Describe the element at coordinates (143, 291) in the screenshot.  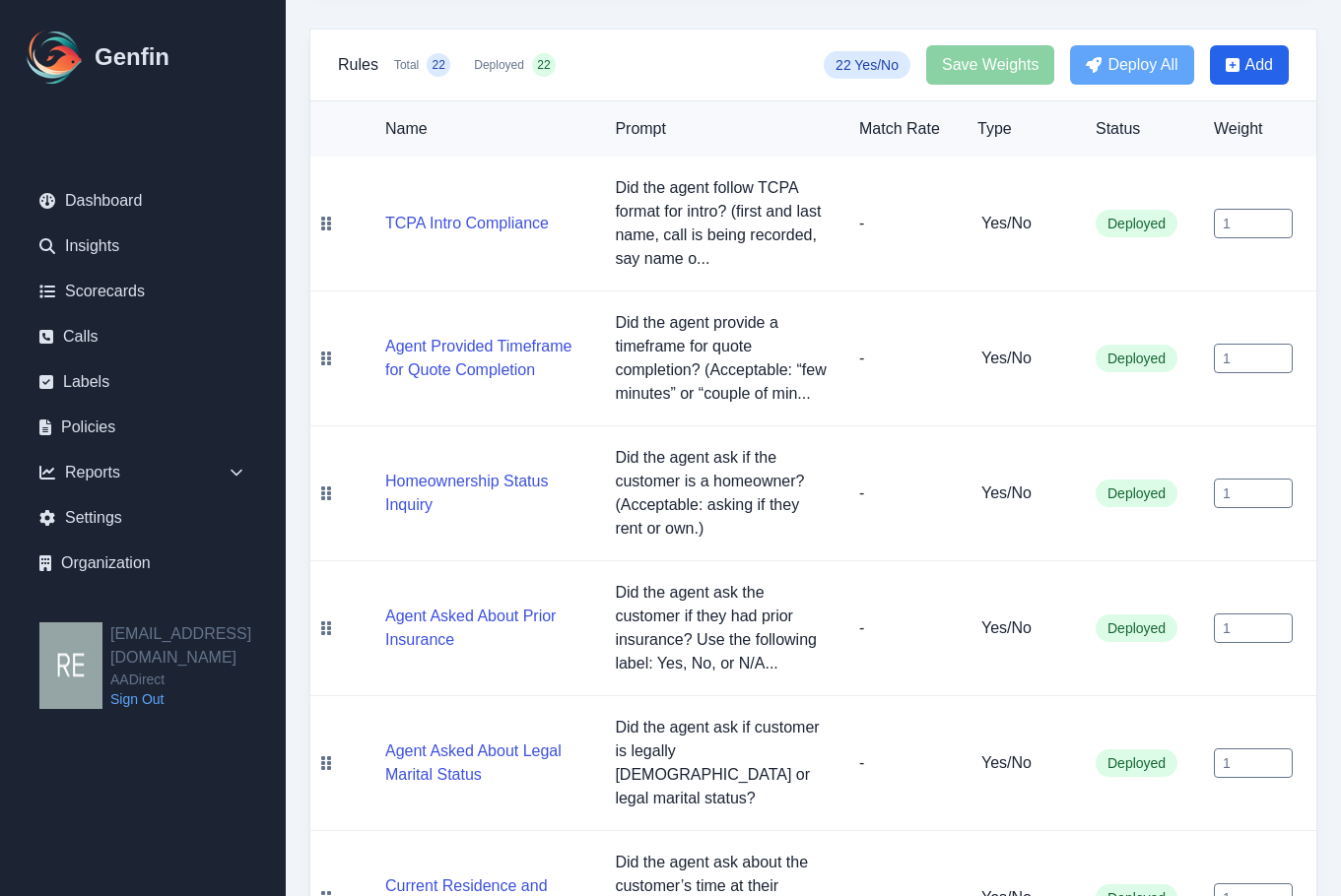
I see `a: Scorecards` at that location.